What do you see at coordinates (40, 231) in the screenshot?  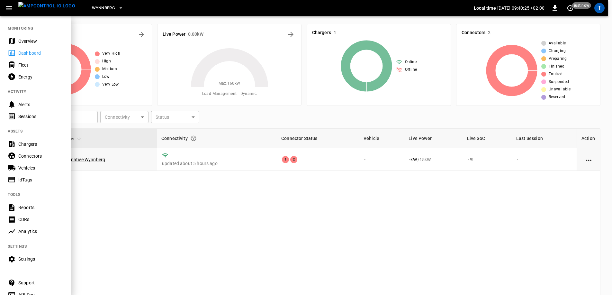 I see `div: Analytics` at bounding box center [40, 231].